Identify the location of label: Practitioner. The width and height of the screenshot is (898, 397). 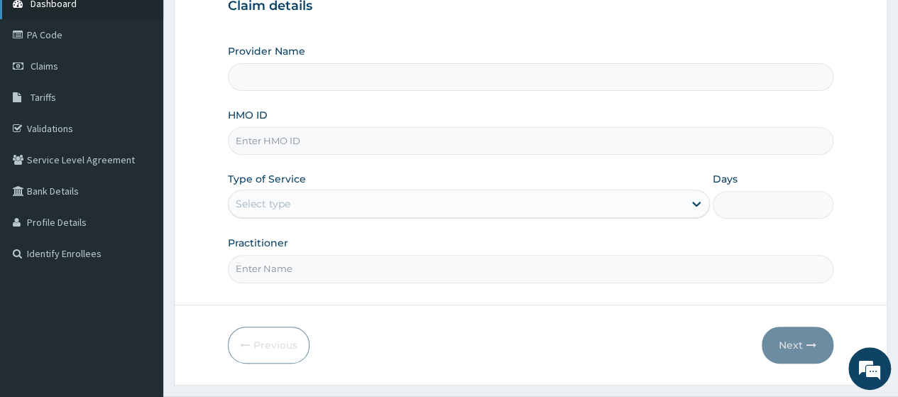
(258, 243).